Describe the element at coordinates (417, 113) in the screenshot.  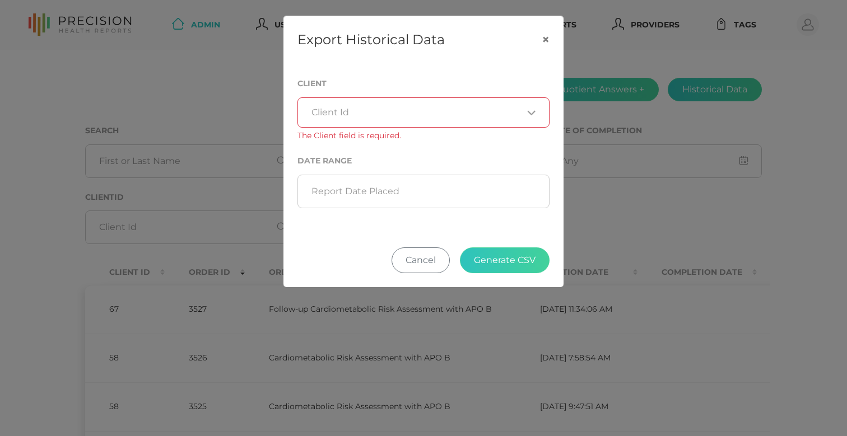
I see `input: Search for option` at that location.